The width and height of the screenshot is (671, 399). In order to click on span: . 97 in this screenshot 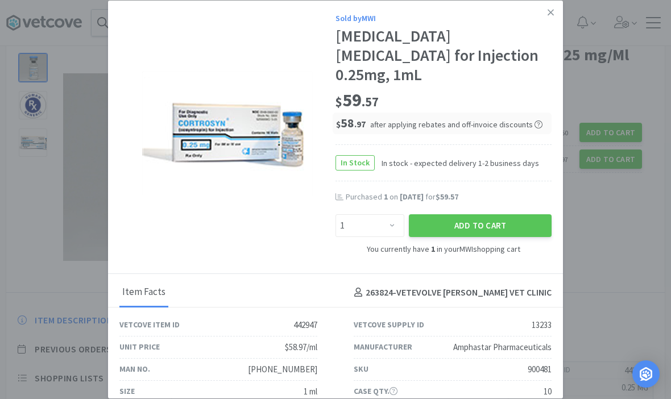, I will do `click(360, 124)`.